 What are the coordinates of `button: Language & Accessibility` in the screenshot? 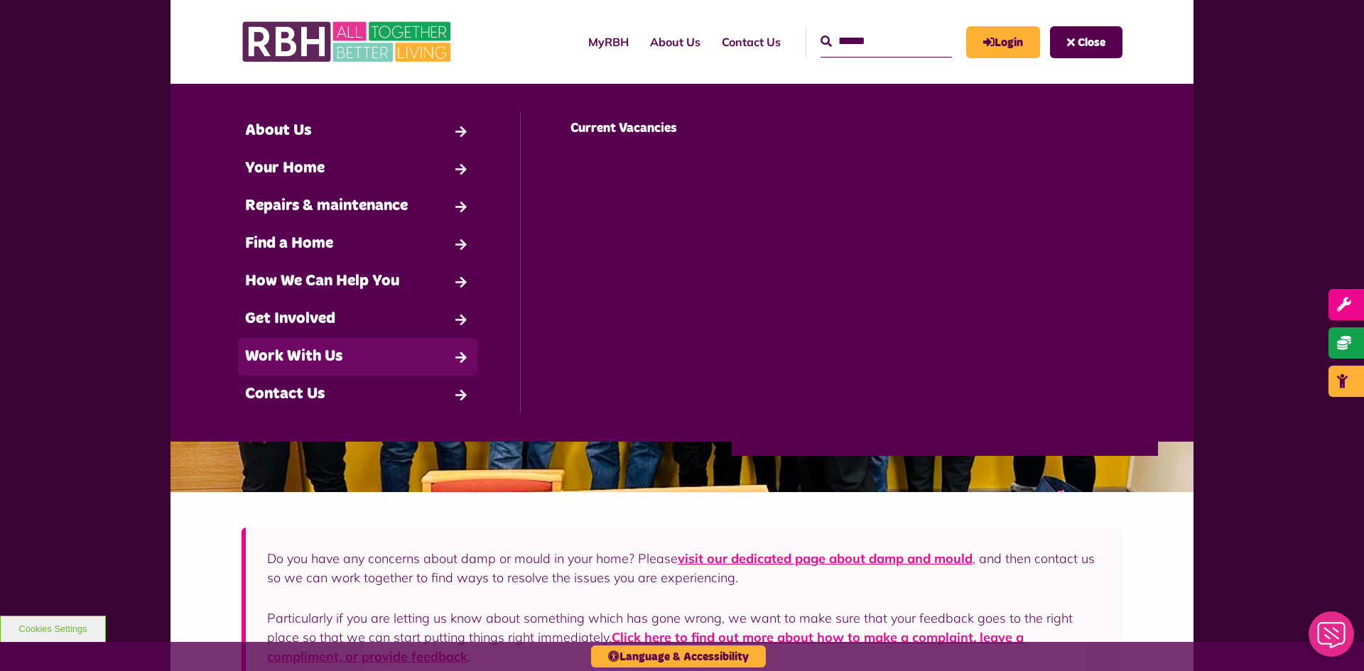 It's located at (679, 657).